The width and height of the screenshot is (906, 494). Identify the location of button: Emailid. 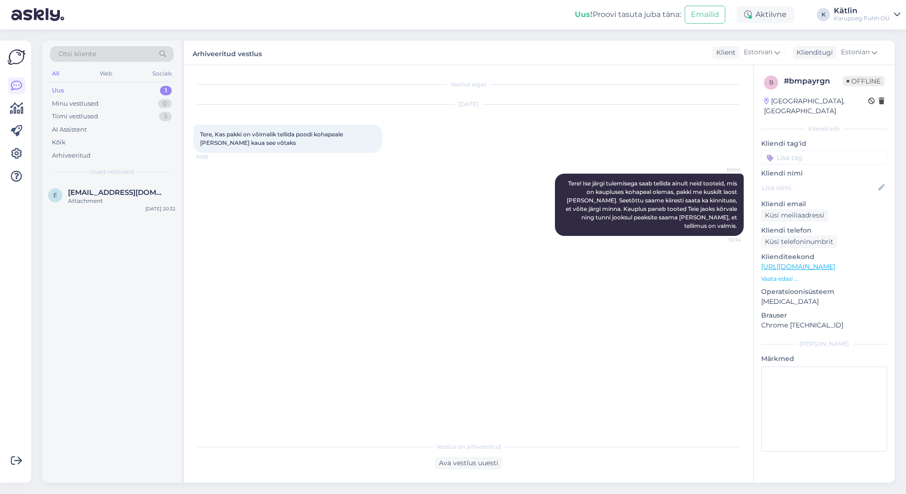
(705, 15).